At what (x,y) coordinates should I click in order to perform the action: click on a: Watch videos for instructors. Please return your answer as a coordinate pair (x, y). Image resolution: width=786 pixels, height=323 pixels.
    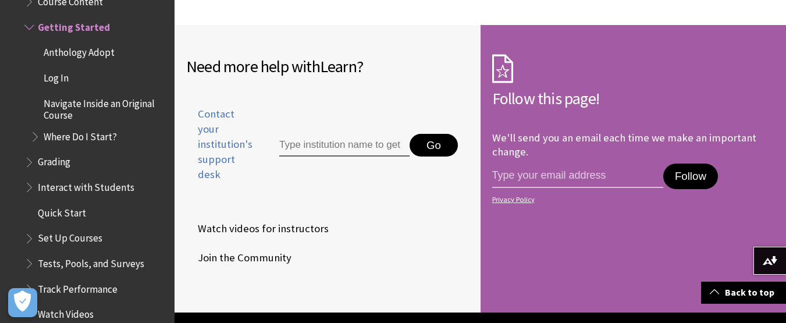
    Looking at the image, I should click on (258, 229).